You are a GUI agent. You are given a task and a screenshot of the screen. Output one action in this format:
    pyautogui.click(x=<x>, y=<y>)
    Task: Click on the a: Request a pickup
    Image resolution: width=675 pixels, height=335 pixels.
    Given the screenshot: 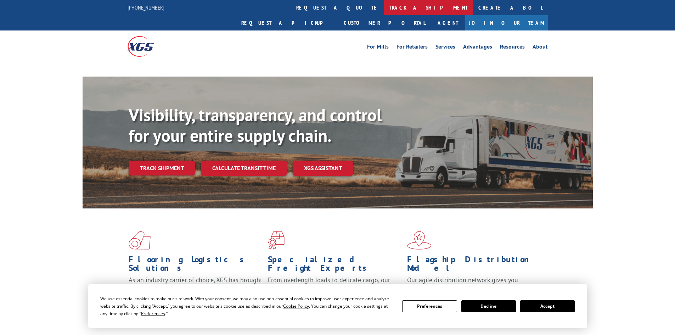 What is the action you would take?
    pyautogui.click(x=287, y=23)
    